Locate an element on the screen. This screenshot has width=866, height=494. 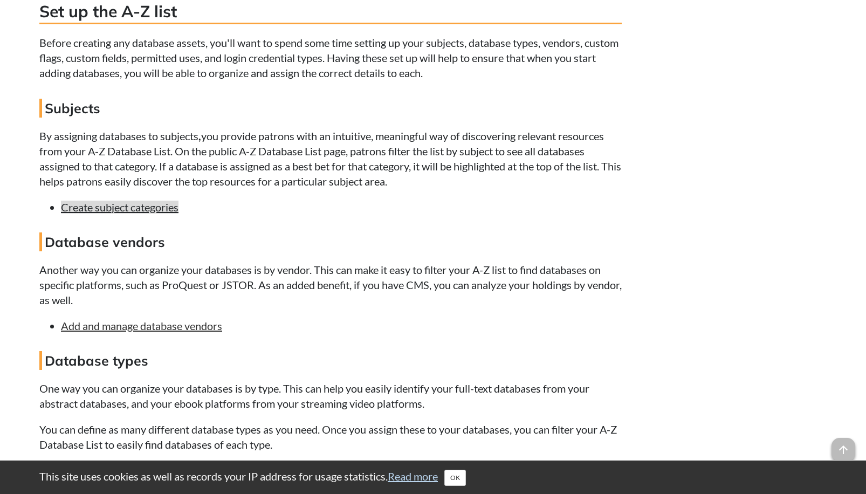
div: This site uses cookies as well as records your IP address for usage statistics. is located at coordinates (433, 477).